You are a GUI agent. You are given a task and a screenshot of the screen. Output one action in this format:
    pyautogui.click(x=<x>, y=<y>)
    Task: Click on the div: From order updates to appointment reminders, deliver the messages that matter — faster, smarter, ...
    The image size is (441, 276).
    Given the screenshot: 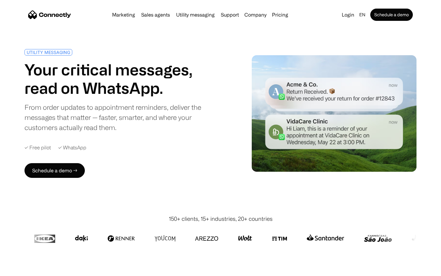 What is the action you would take?
    pyautogui.click(x=121, y=117)
    